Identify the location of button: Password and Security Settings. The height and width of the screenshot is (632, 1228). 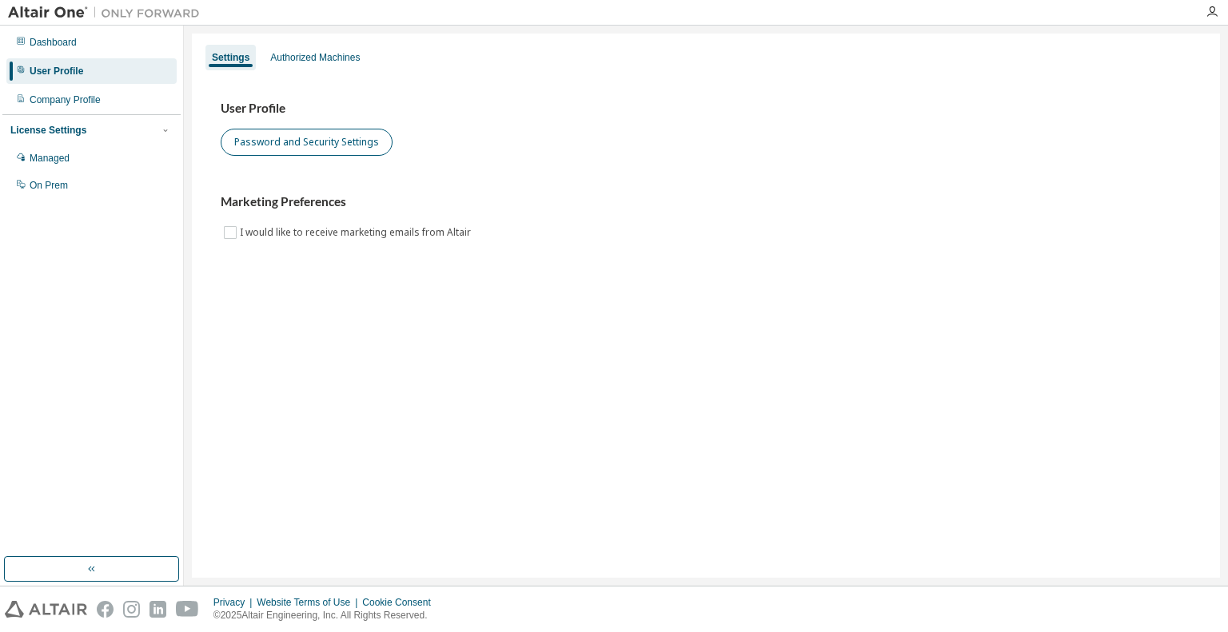
(306, 142).